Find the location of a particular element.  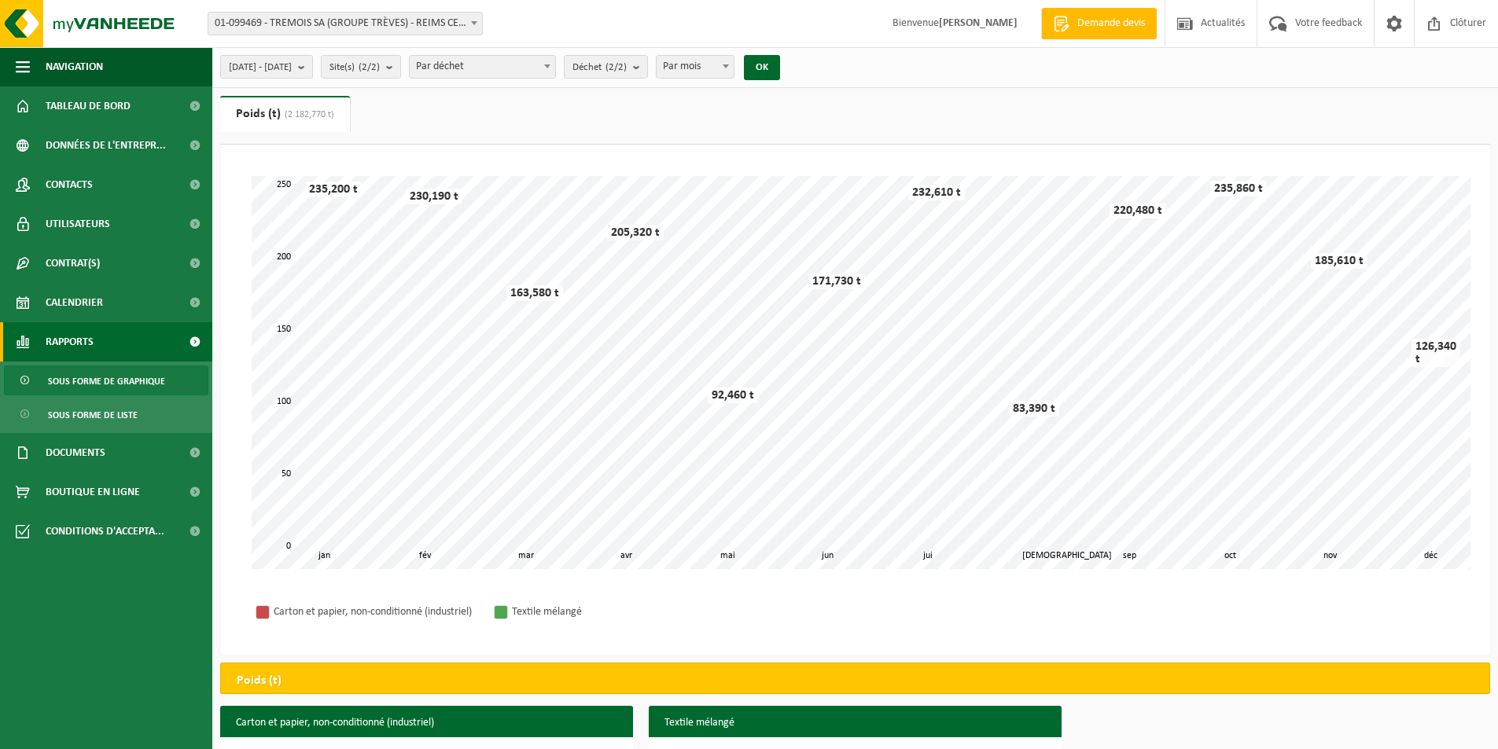

span: Site(s) is located at coordinates (355, 68).